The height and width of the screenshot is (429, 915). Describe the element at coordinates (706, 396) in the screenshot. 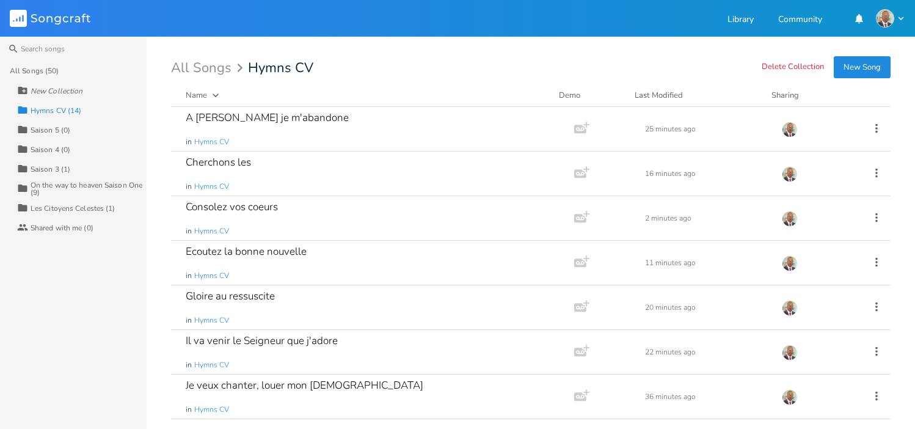

I see `div: 36 minutes ago` at that location.